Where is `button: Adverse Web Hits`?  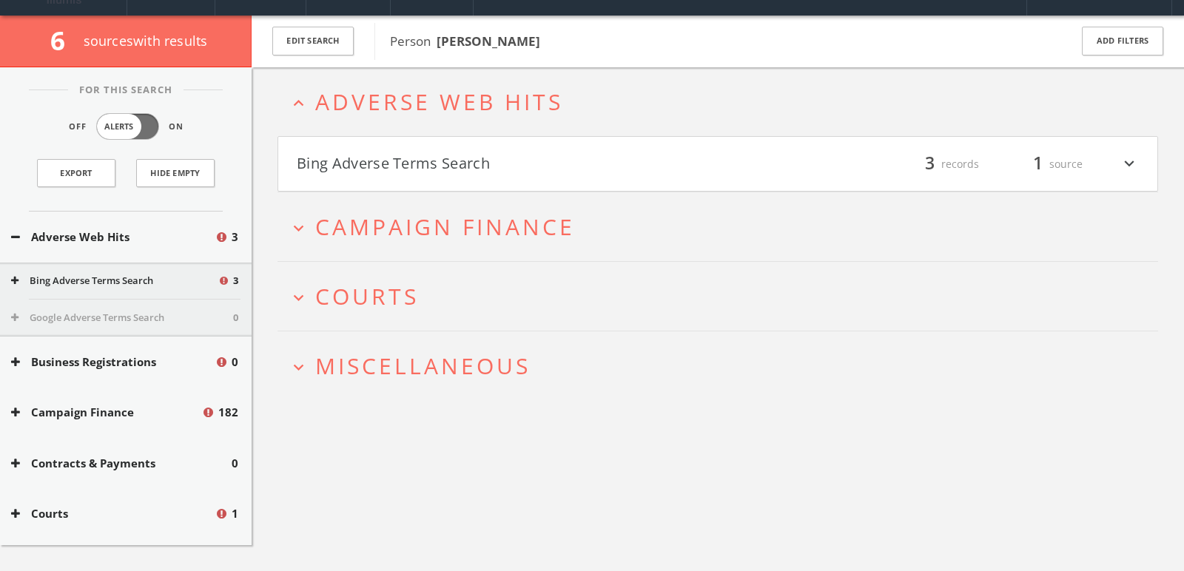
button: Adverse Web Hits is located at coordinates (113, 237).